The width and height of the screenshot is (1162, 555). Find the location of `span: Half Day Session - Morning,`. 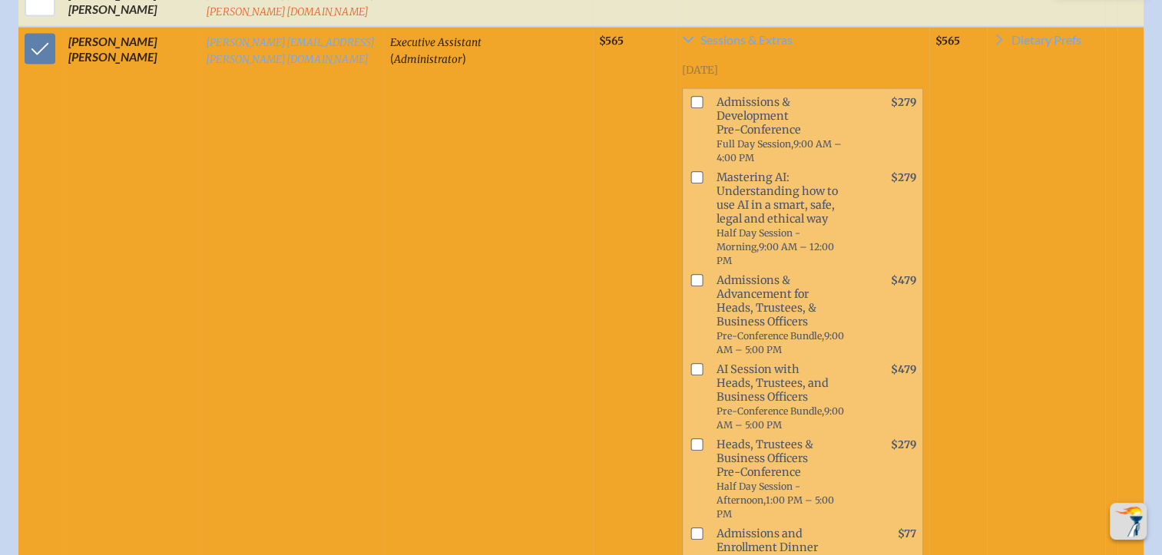

span: Half Day Session - Morning, is located at coordinates (758, 240).